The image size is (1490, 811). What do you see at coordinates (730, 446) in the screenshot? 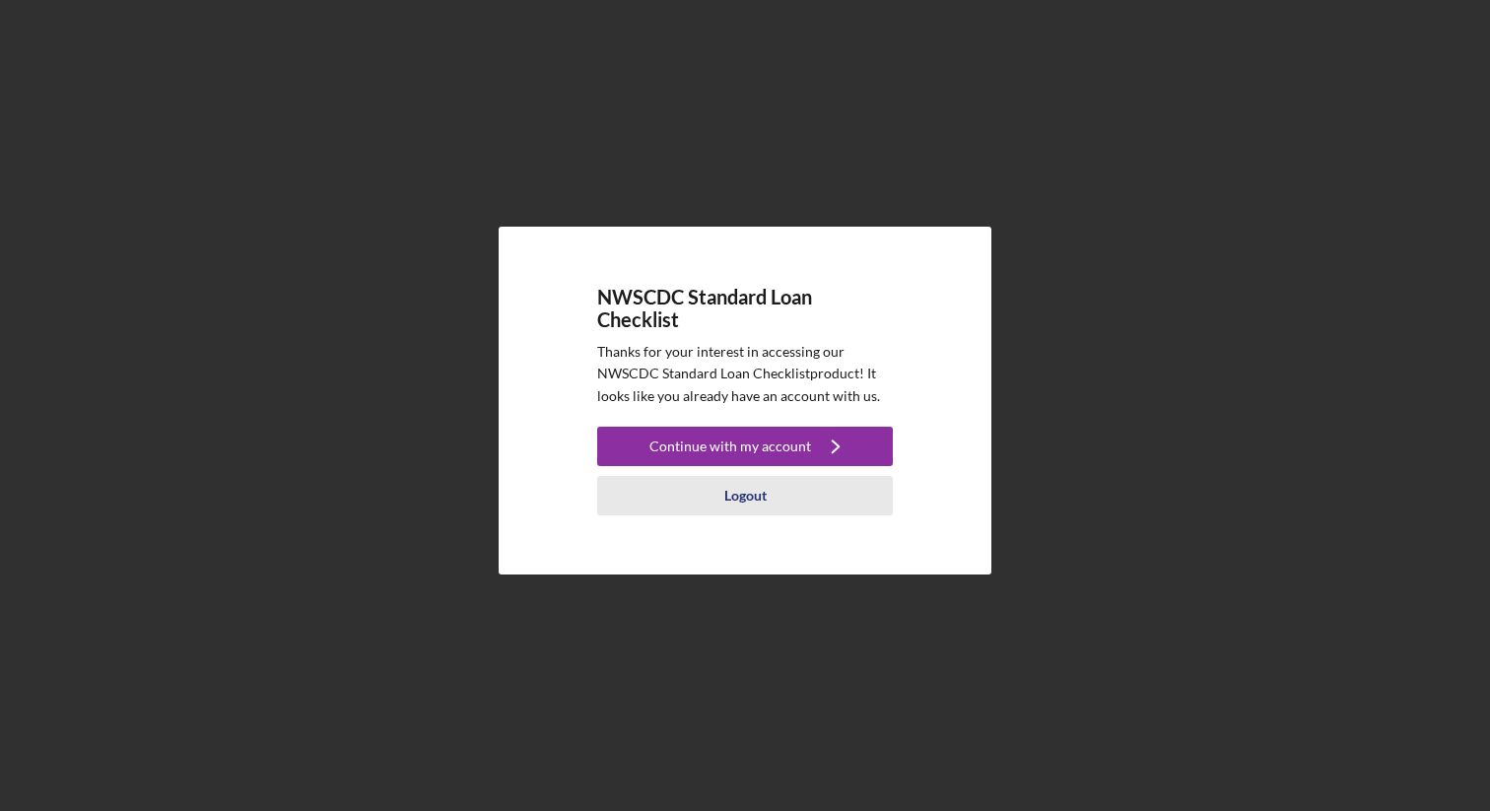
I see `div: Continue with my account` at bounding box center [730, 446].